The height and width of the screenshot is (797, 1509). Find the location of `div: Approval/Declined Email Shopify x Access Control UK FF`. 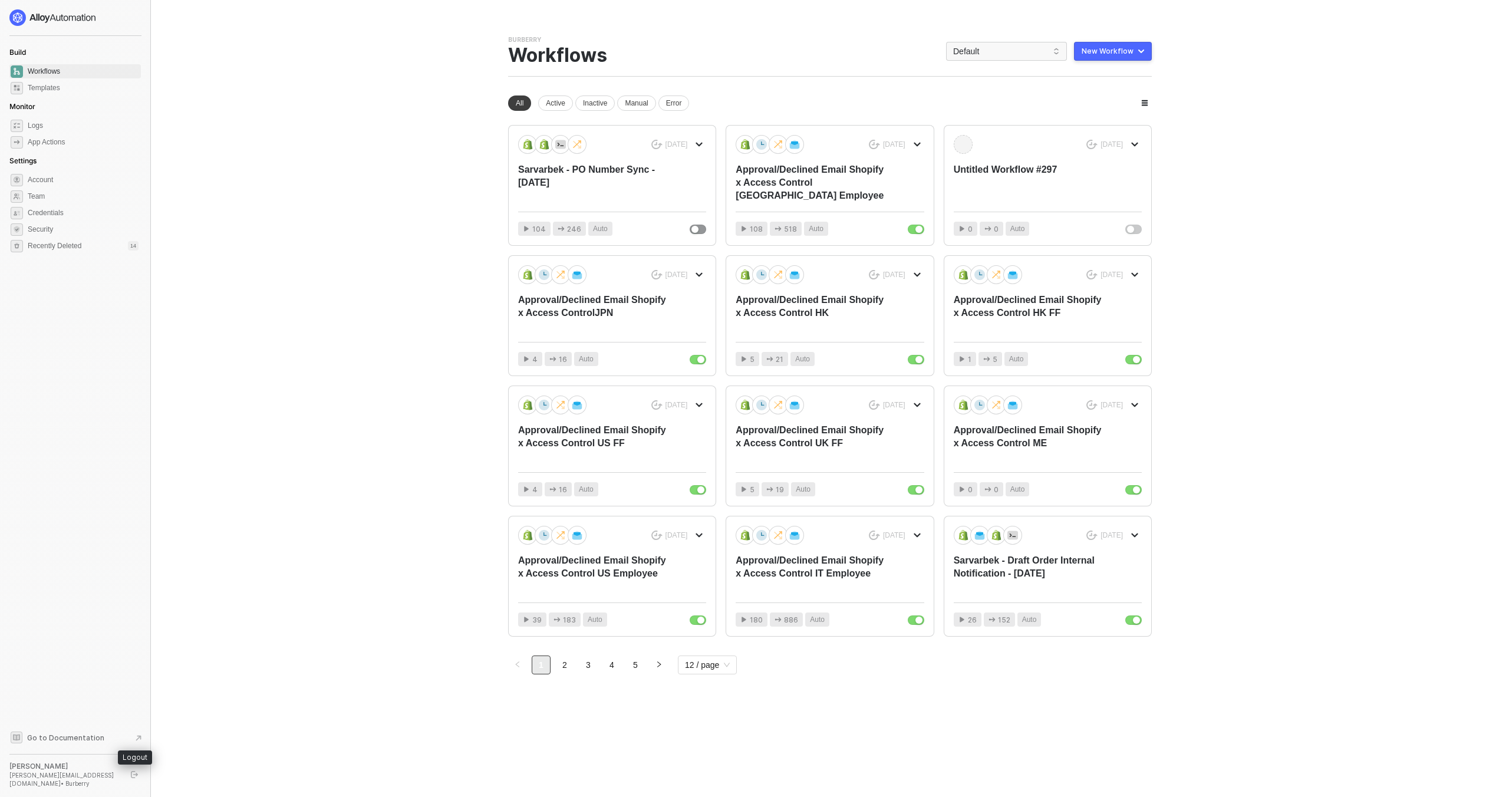

div: Approval/Declined Email Shopify x Access Control UK FF is located at coordinates (811, 443).